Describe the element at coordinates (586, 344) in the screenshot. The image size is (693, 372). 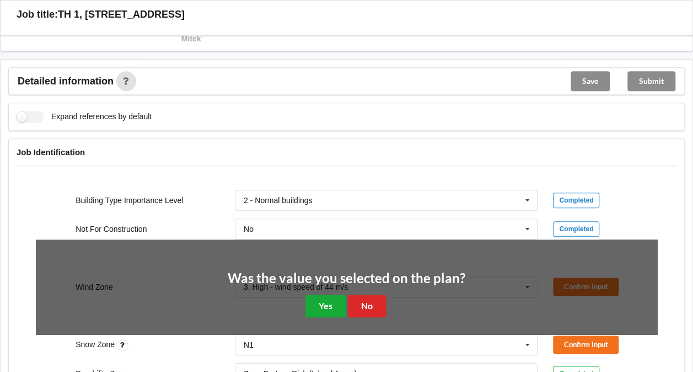
I see `button: Confirm input` at that location.